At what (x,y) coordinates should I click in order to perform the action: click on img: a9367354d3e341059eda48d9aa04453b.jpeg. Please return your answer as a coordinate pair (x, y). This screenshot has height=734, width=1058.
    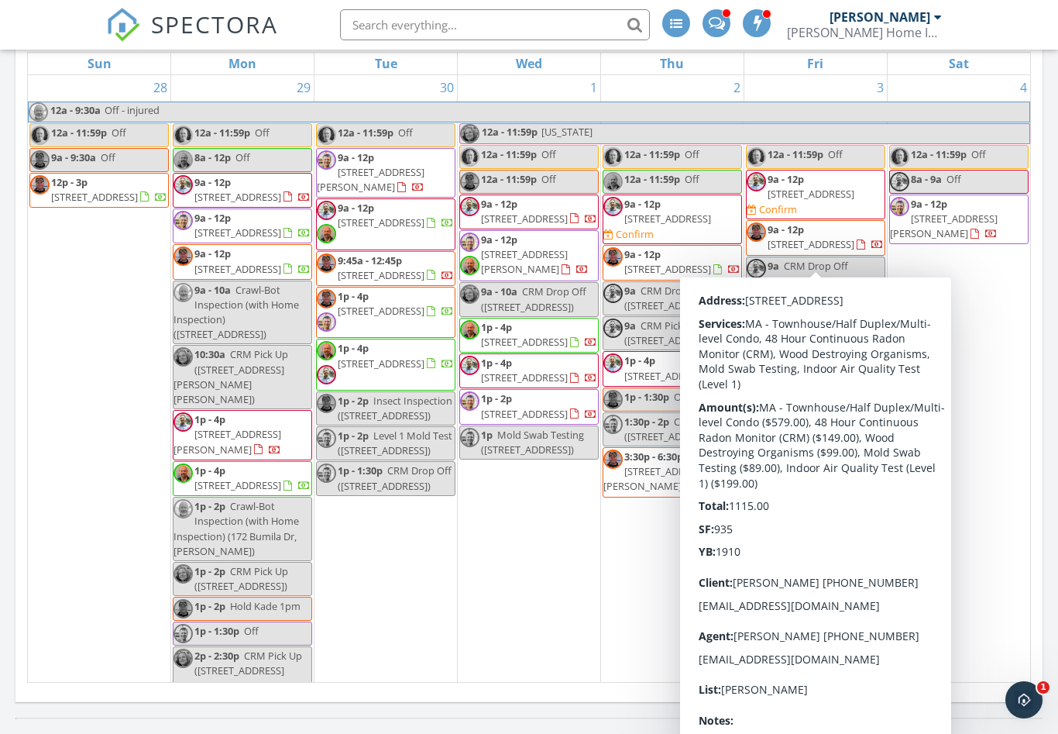
    Looking at the image, I should click on (183, 292).